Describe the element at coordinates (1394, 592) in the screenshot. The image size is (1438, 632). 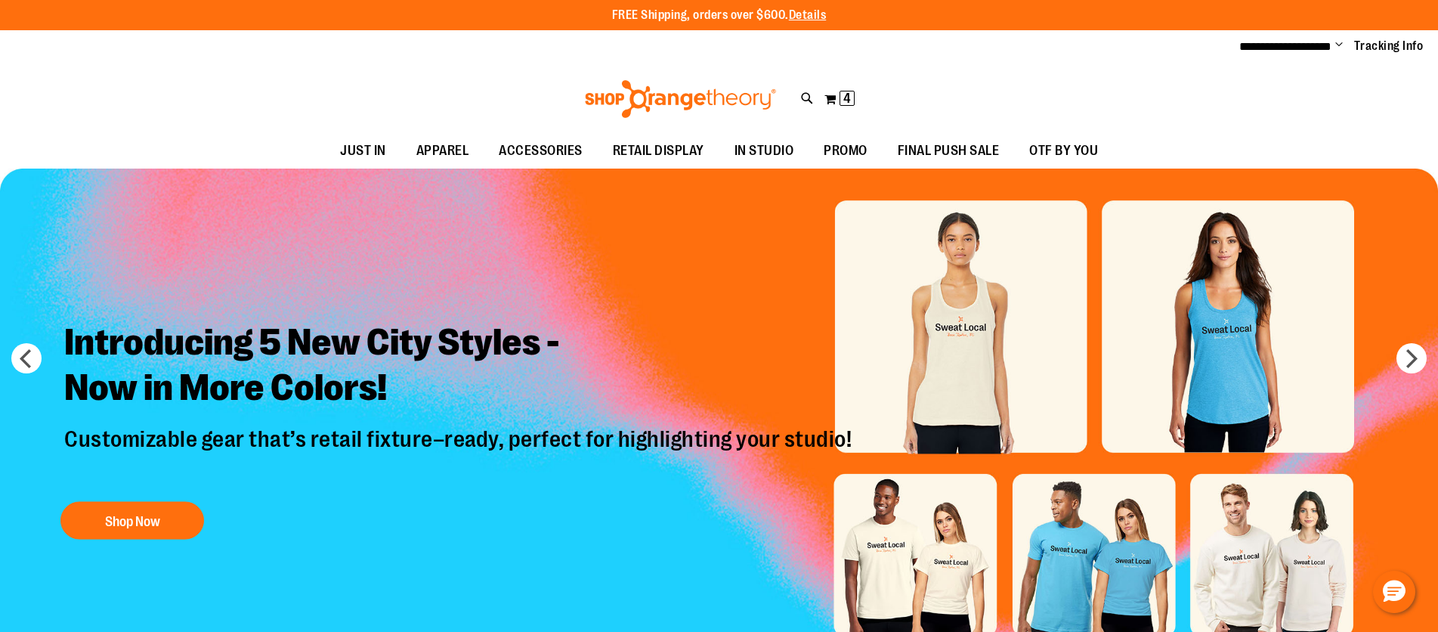
I see `button: Hello, have a question? Let’s chat.` at that location.